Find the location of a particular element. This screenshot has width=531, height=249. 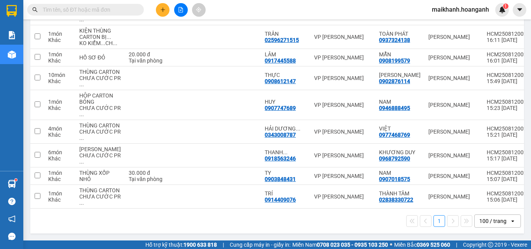

div: 0903848431 is located at coordinates (280, 179).